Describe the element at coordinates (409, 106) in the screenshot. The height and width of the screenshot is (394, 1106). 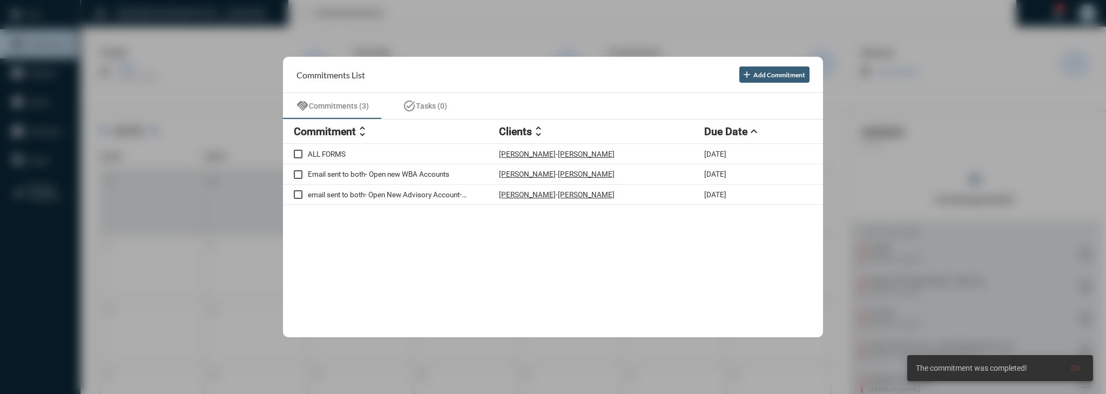
I see `mat-icon: task_alt` at that location.